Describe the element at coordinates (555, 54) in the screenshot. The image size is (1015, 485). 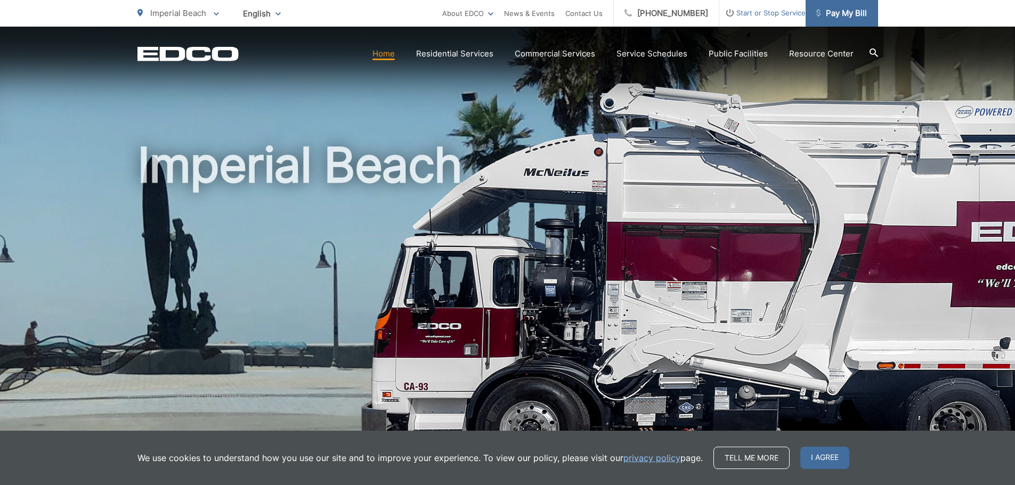
I see `a: Commercial Services` at that location.